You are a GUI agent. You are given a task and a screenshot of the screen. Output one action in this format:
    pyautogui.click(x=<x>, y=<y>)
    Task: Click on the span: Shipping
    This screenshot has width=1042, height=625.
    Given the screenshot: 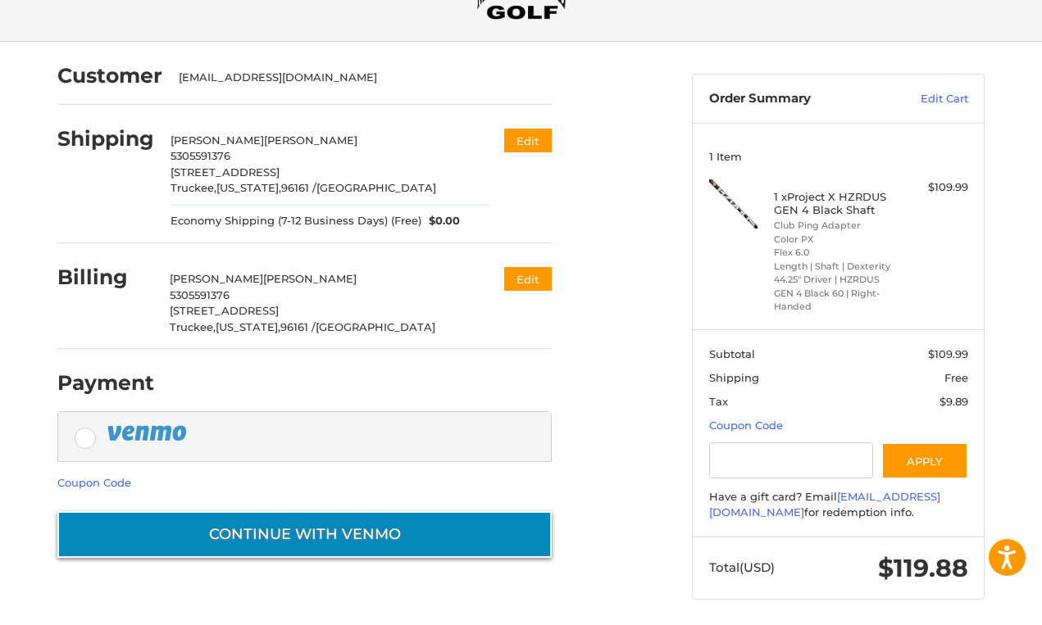 What is the action you would take?
    pyautogui.click(x=734, y=378)
    